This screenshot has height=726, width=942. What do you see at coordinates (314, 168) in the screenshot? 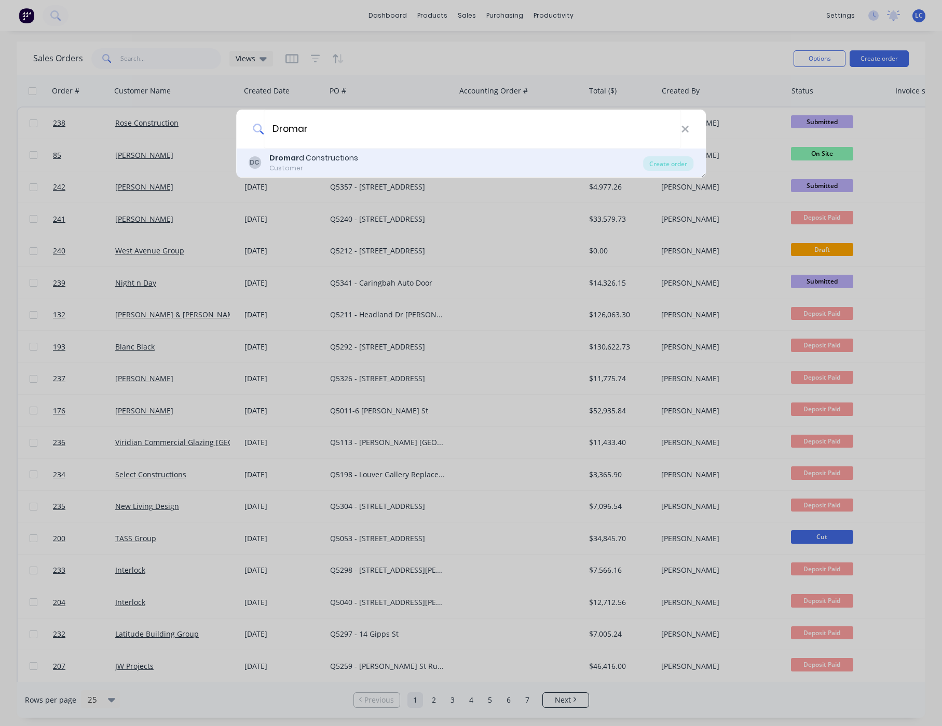
I see `div: Customer` at bounding box center [314, 168].